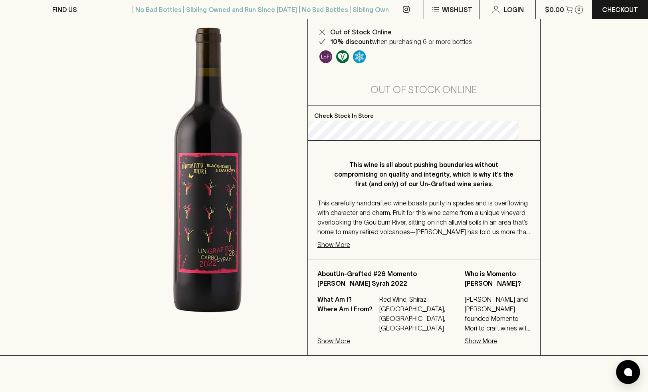 The image size is (648, 392). I want to click on p: Out of Stock Online, so click(361, 32).